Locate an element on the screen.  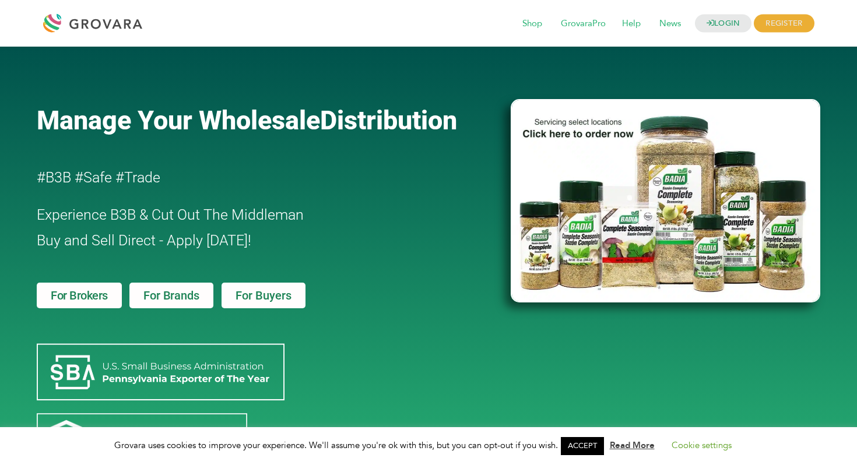
span: For Buyers is located at coordinates (264, 296).